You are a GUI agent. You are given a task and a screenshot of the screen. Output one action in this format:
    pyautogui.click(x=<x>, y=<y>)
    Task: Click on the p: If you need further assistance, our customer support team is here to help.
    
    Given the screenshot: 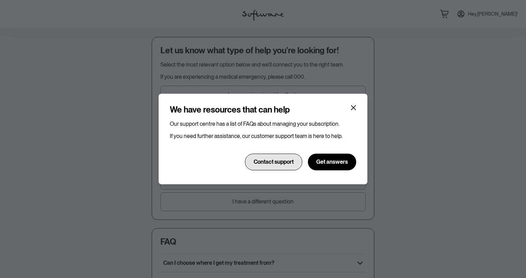 What is the action you would take?
    pyautogui.click(x=263, y=136)
    